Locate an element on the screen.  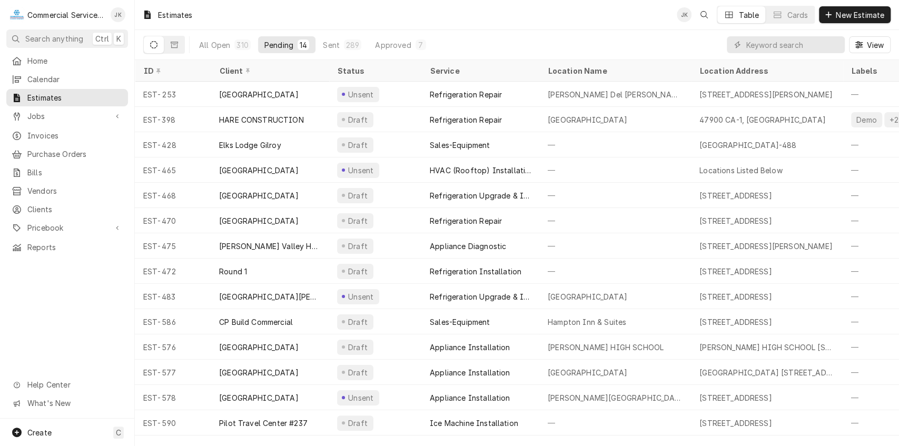
span: Bills is located at coordinates (75, 172).